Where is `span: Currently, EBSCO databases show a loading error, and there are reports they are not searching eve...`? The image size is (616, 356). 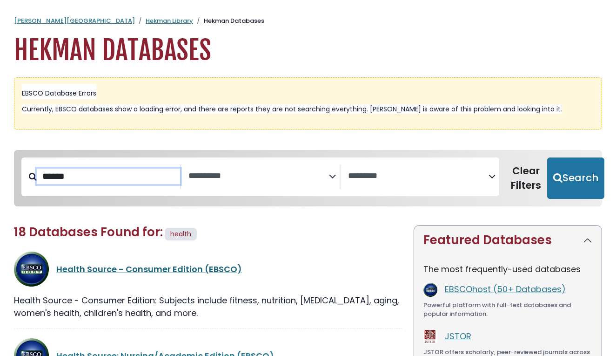 span: Currently, EBSCO databases show a loading error, and there are reports they are not searching eve... is located at coordinates (292, 109).